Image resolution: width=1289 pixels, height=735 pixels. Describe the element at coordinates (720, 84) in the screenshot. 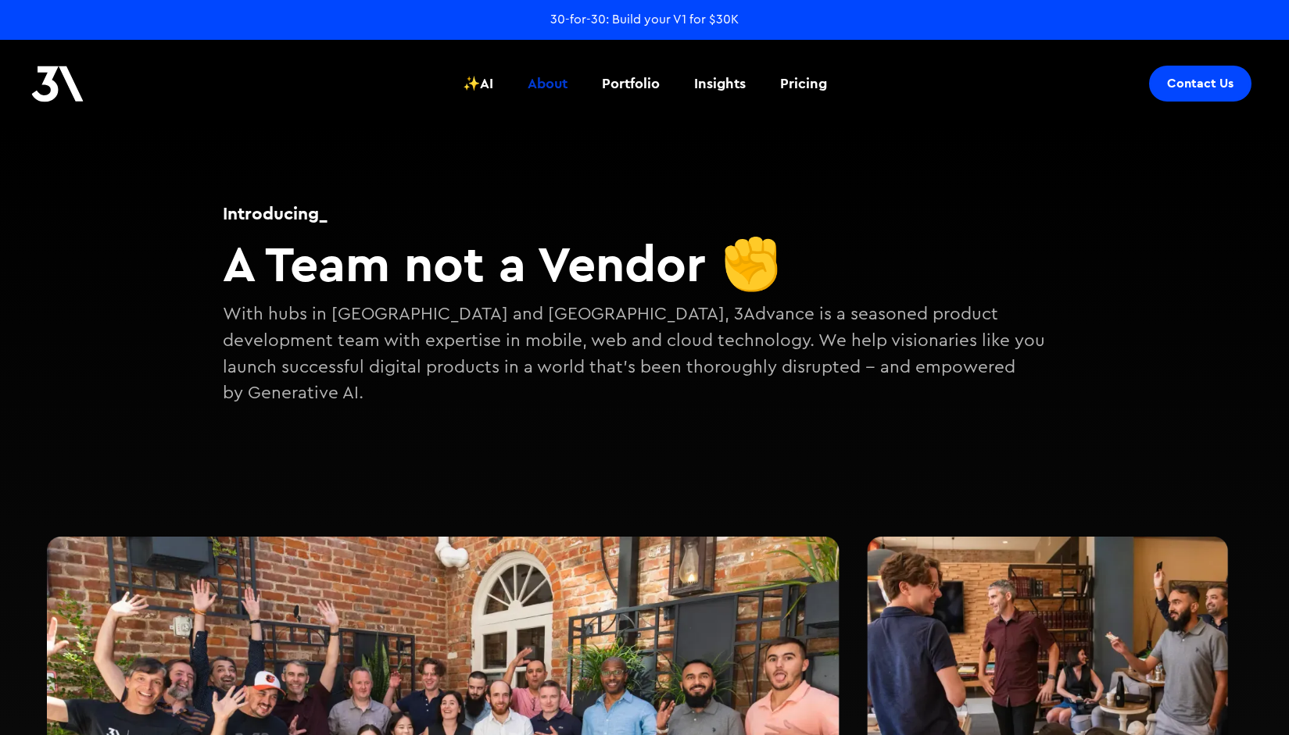

I see `div: Insights` at that location.